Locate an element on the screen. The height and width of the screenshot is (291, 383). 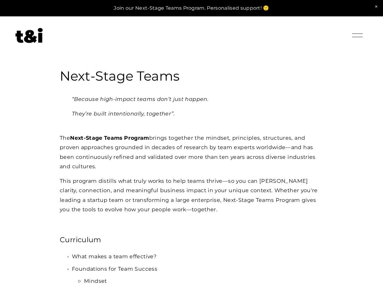
p: Curriculum is located at coordinates (191, 240).